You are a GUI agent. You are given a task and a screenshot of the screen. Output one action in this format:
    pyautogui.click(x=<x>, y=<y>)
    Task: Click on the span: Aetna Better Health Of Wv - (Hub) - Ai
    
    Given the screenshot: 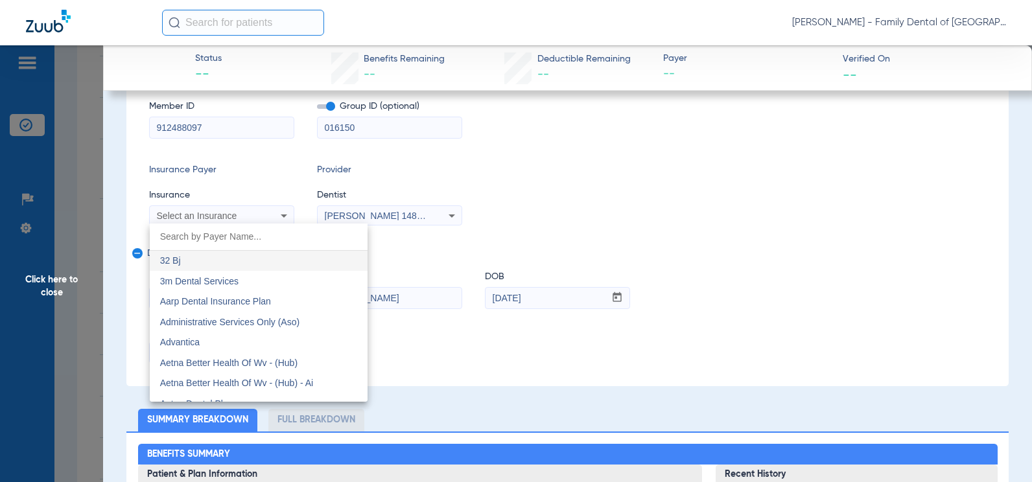 What is the action you would take?
    pyautogui.click(x=237, y=383)
    